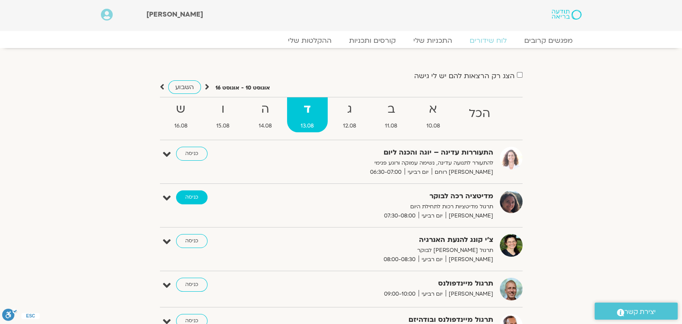 The width and height of the screenshot is (682, 324). What do you see at coordinates (181, 109) in the screenshot?
I see `strong: ש` at bounding box center [181, 109].